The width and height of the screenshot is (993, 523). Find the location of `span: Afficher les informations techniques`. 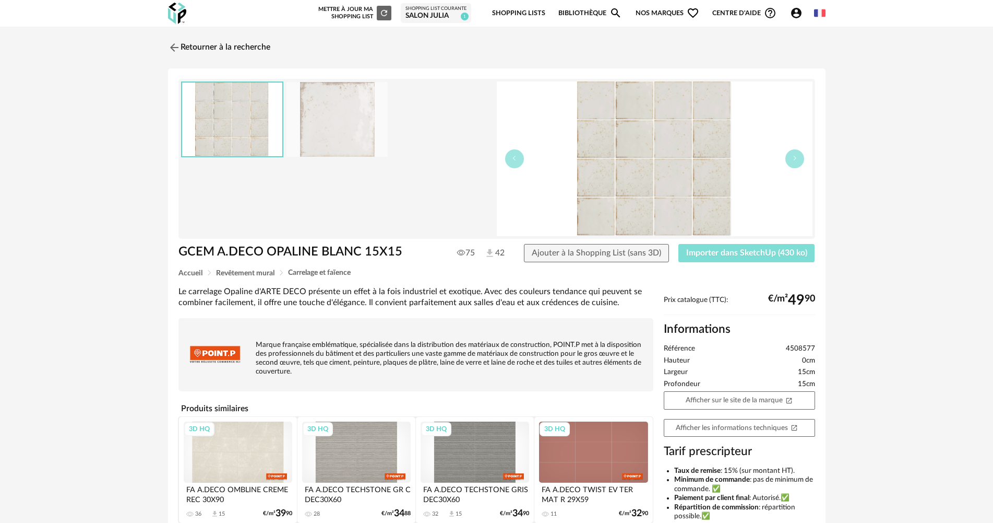

span: Afficher les informations techniques is located at coordinates (737, 428).